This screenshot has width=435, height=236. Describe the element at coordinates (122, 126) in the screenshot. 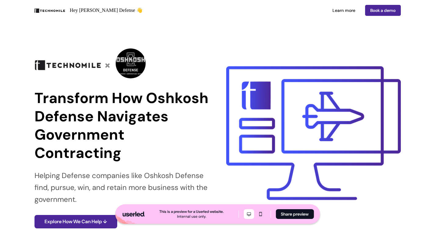

I see `p: Transform How Oshkosh Defense Navigates Government Contracting` at that location.